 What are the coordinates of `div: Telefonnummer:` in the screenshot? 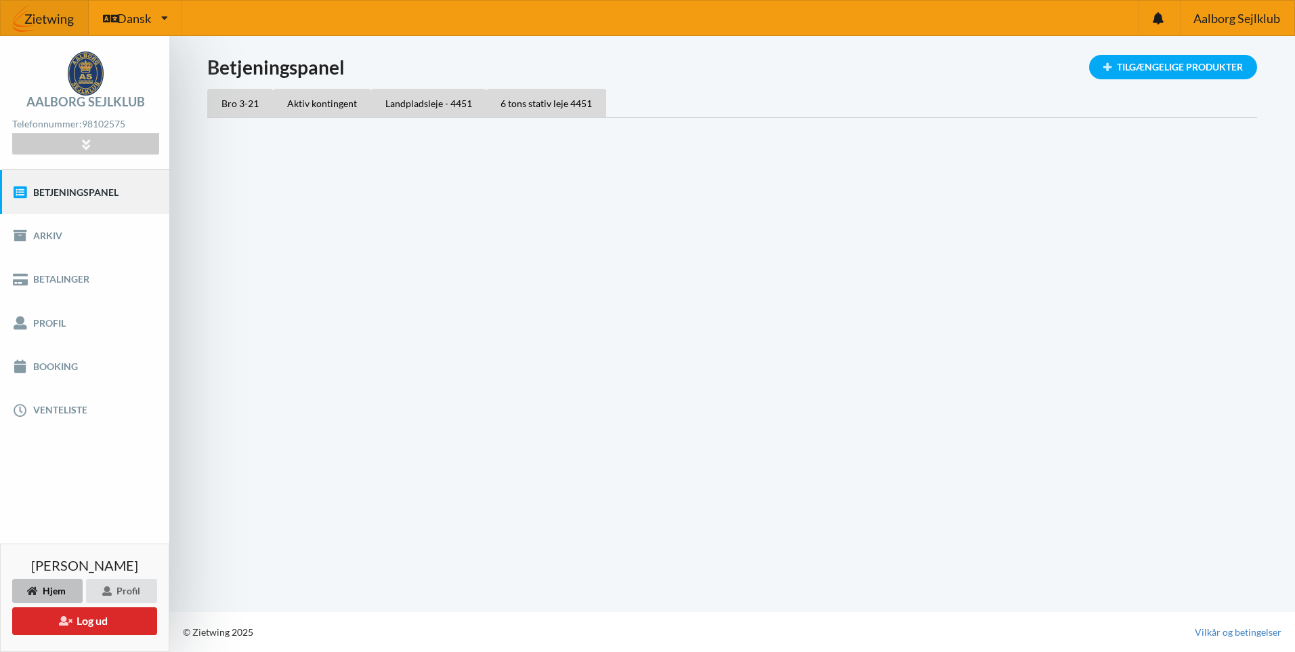 It's located at (85, 124).